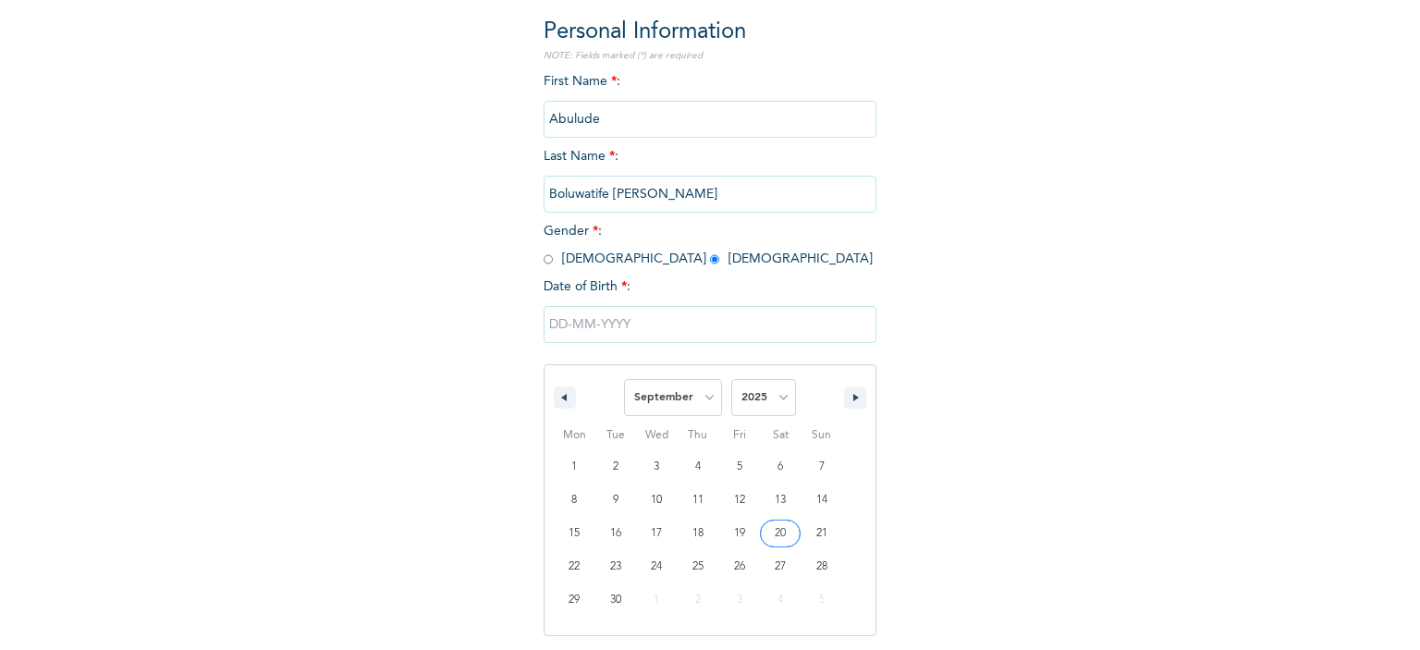 This screenshot has height=650, width=1420. Describe the element at coordinates (781, 500) in the screenshot. I see `button: 13` at that location.